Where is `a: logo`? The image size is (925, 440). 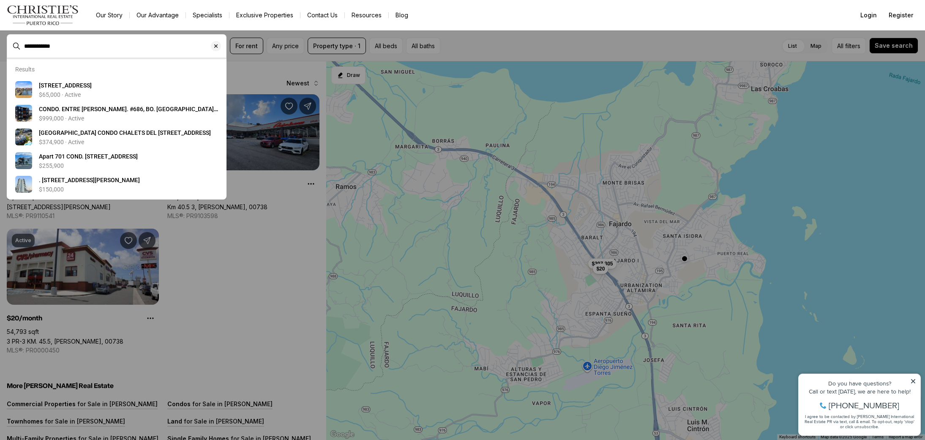
a: logo is located at coordinates (43, 15).